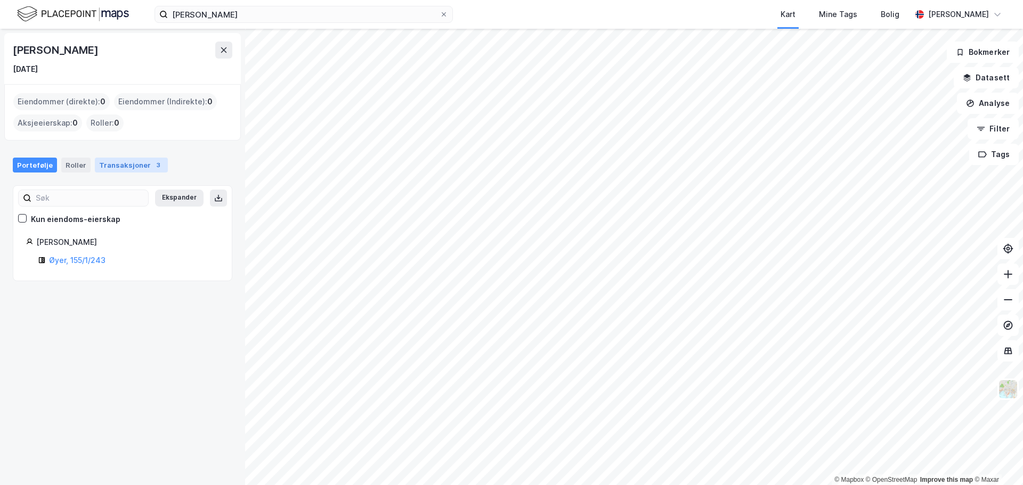  Describe the element at coordinates (1008, 389) in the screenshot. I see `img: Z` at that location.